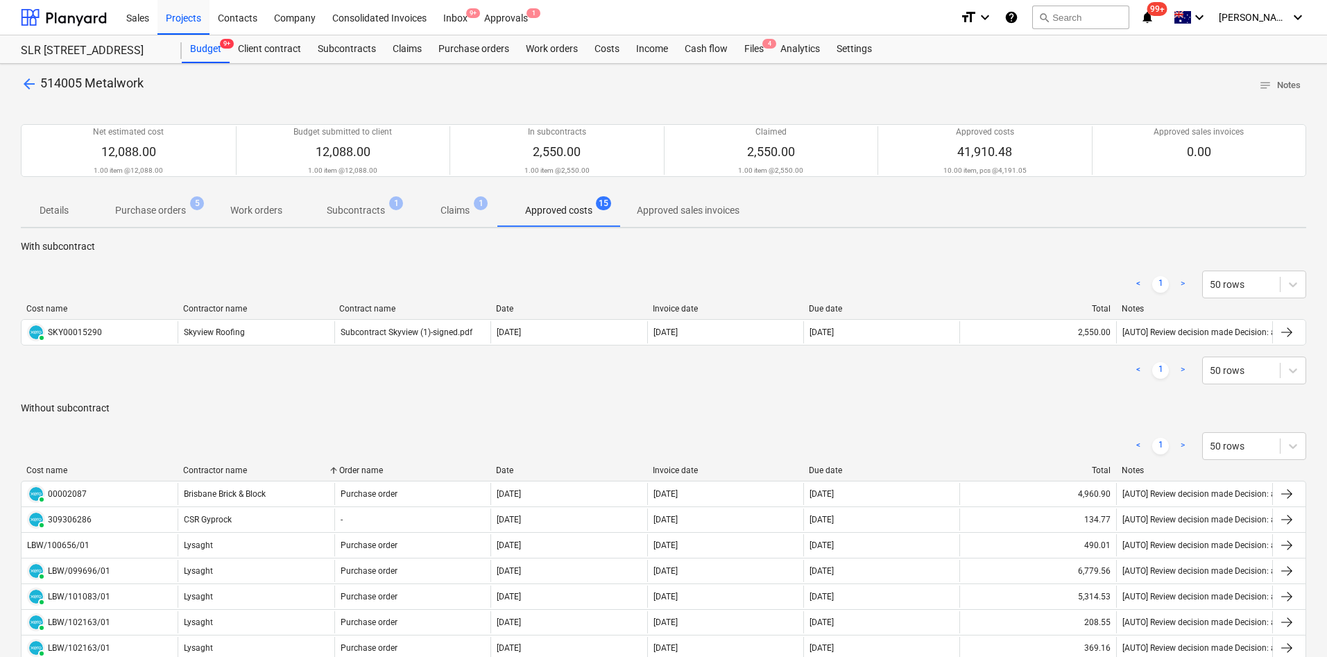  Describe the element at coordinates (1037, 494) in the screenshot. I see `div: 4,960.90` at that location.